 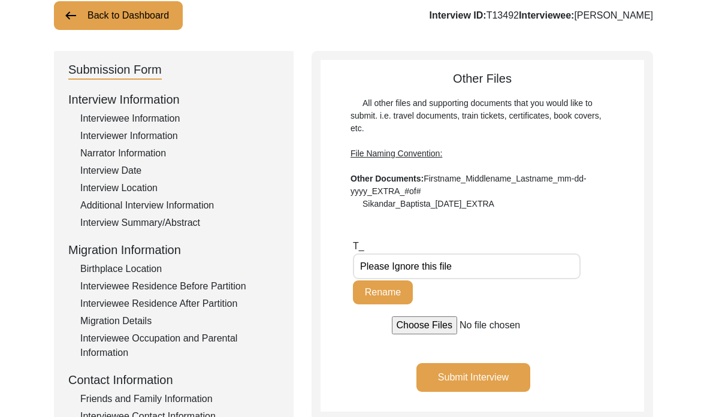 I want to click on div: Migration Information, so click(x=174, y=250).